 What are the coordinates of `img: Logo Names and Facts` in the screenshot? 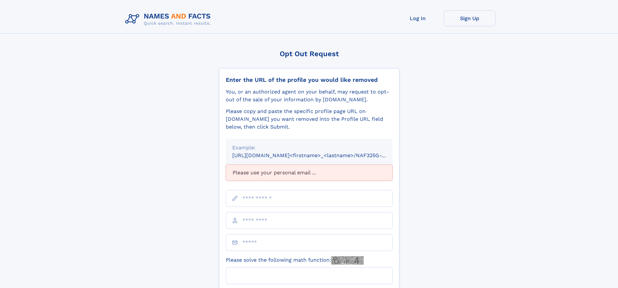 It's located at (169, 19).